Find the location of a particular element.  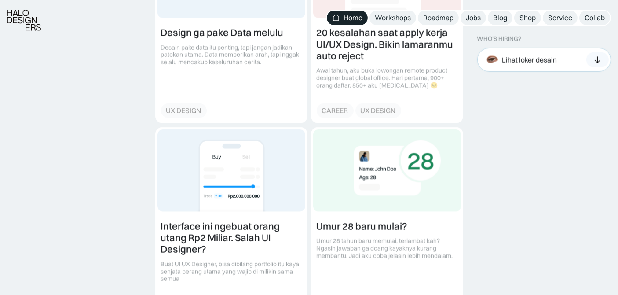

div: Jobs is located at coordinates (473, 18).